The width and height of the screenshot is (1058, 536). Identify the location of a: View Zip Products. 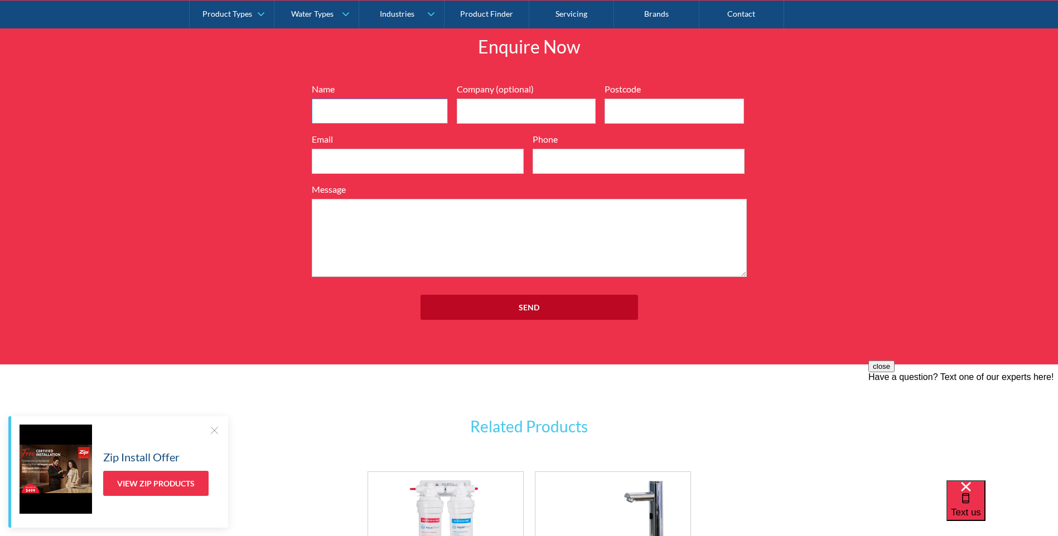
(156, 483).